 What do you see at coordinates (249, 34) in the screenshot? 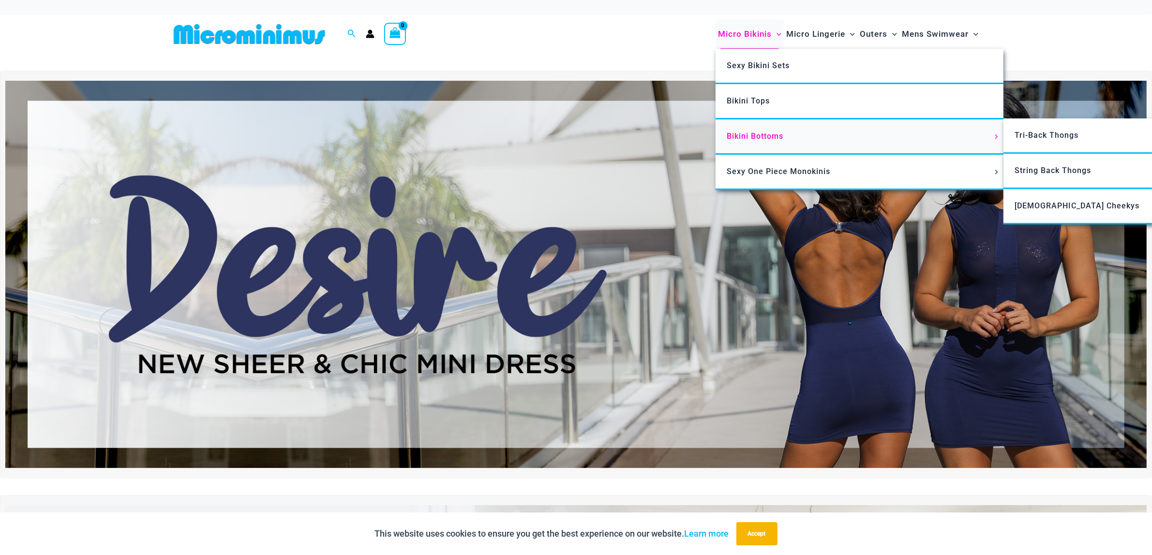
I see `img: MM SHOP LOGO FLAT` at bounding box center [249, 34].